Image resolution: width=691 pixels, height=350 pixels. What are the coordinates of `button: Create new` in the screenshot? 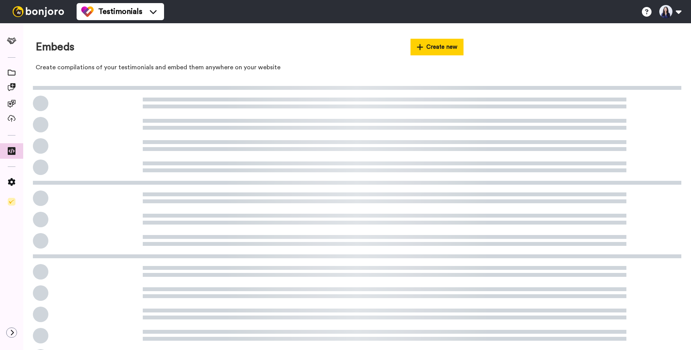 It's located at (437, 47).